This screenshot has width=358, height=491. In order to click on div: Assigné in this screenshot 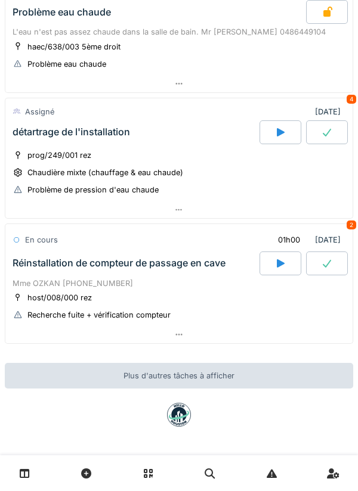, I will do `click(39, 112)`.